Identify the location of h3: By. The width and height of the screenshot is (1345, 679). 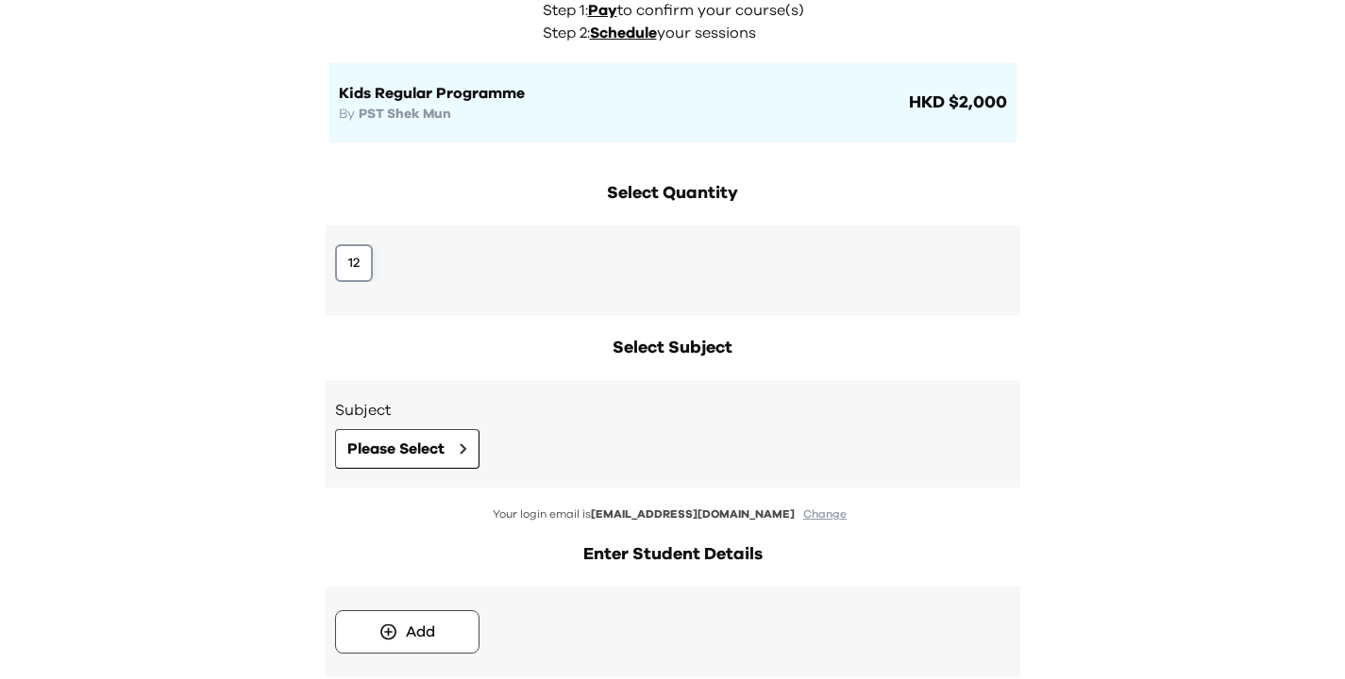
(622, 114).